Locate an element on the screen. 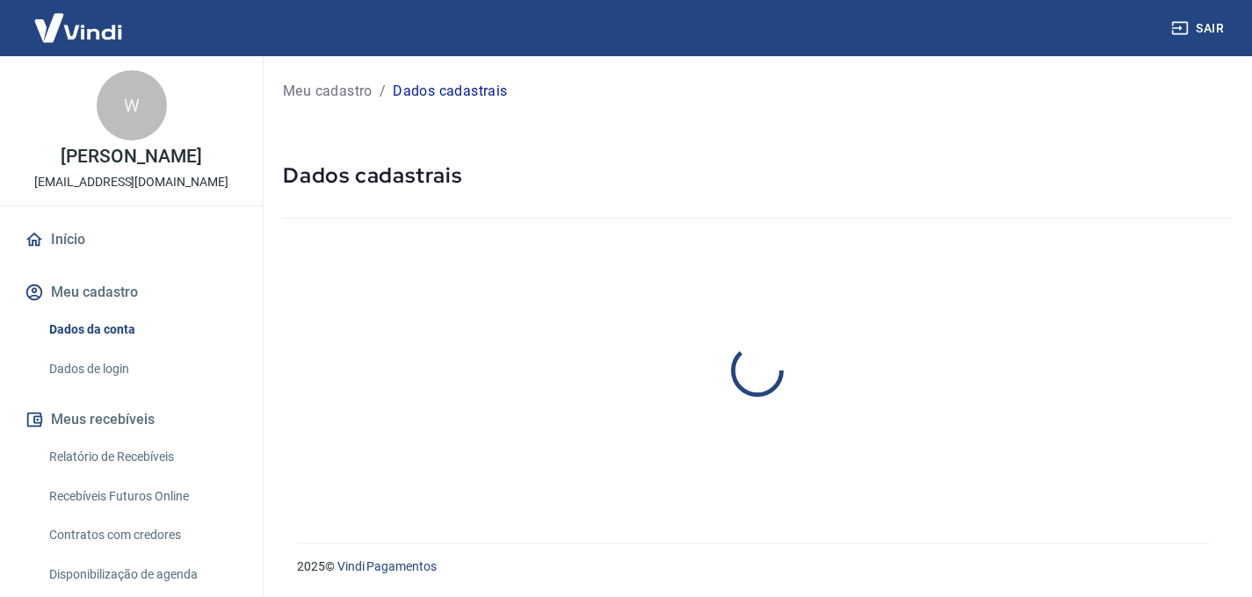  a: Relatório de Recebíveis is located at coordinates (141, 457).